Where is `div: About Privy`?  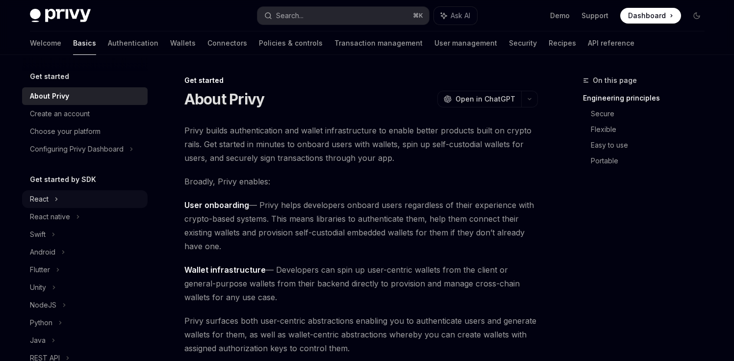
div: About Privy is located at coordinates (49, 96).